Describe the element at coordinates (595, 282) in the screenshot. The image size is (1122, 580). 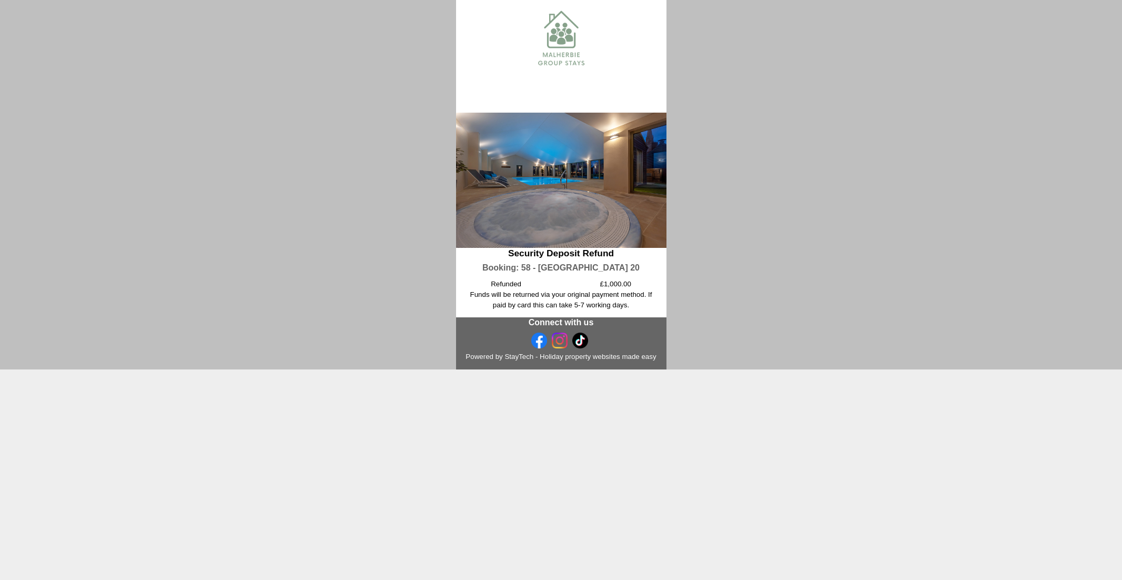
I see `td: £1,000.00` at that location.